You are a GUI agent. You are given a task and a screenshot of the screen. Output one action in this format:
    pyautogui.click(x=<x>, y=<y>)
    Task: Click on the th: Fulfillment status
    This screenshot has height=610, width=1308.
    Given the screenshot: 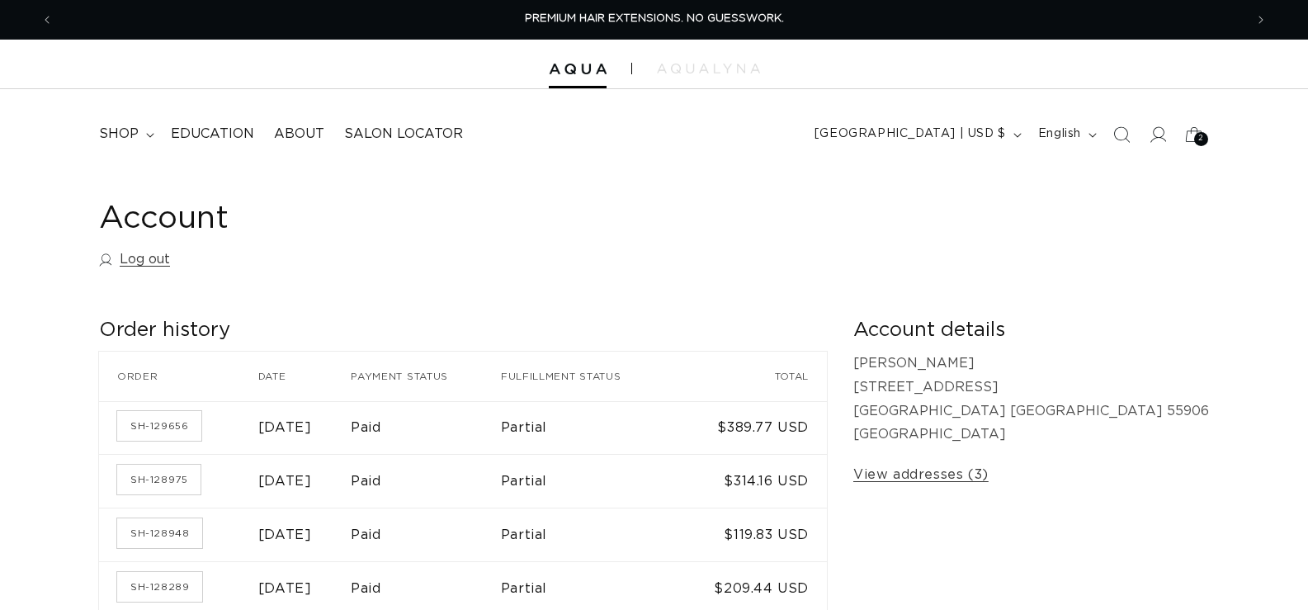 What is the action you would take?
    pyautogui.click(x=591, y=376)
    